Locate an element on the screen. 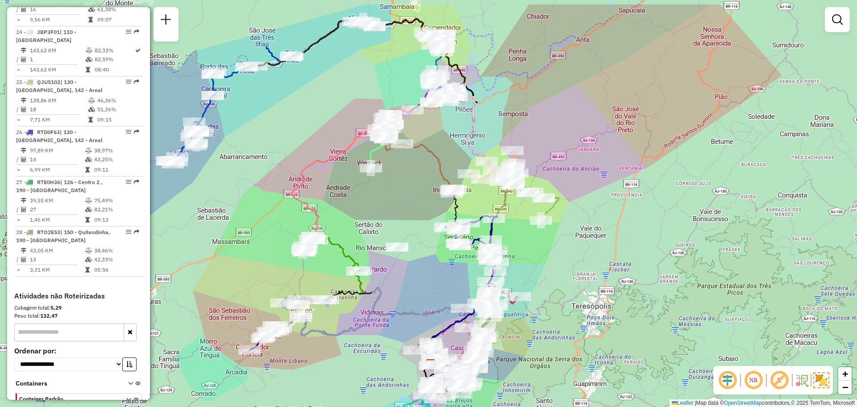 Image resolution: width=857 pixels, height=407 pixels. td: 27 is located at coordinates (57, 209).